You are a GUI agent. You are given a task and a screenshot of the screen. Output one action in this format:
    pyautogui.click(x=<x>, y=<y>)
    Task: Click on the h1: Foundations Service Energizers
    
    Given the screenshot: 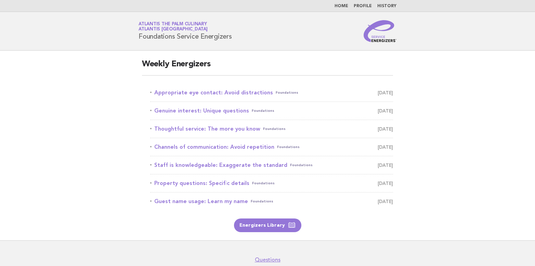 What is the action you would take?
    pyautogui.click(x=185, y=31)
    